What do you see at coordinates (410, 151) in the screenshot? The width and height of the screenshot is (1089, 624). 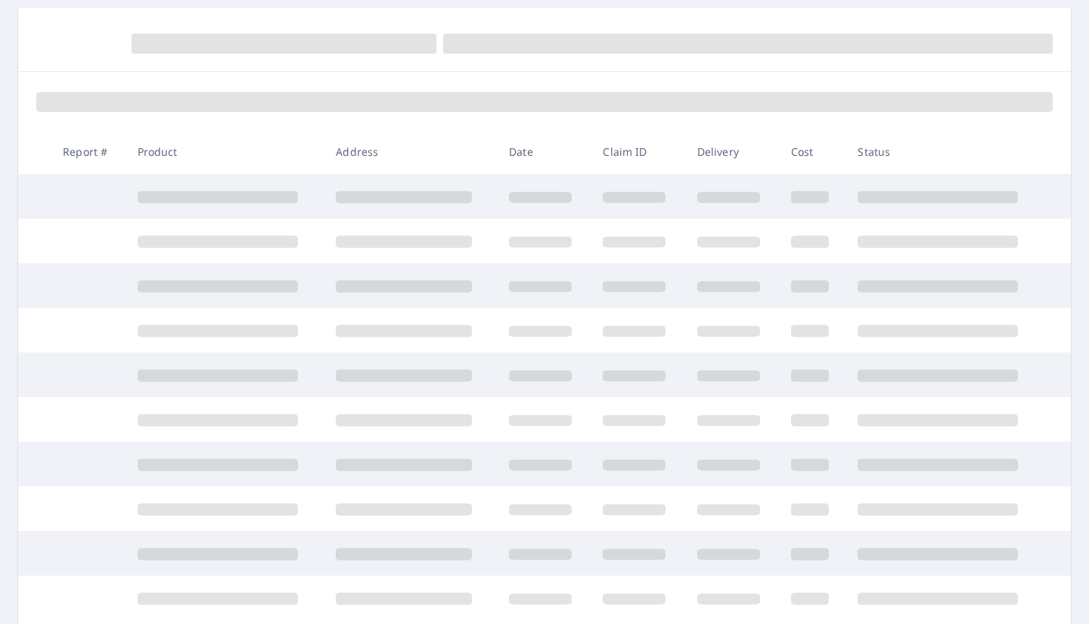 I see `th: Address` at bounding box center [410, 151].